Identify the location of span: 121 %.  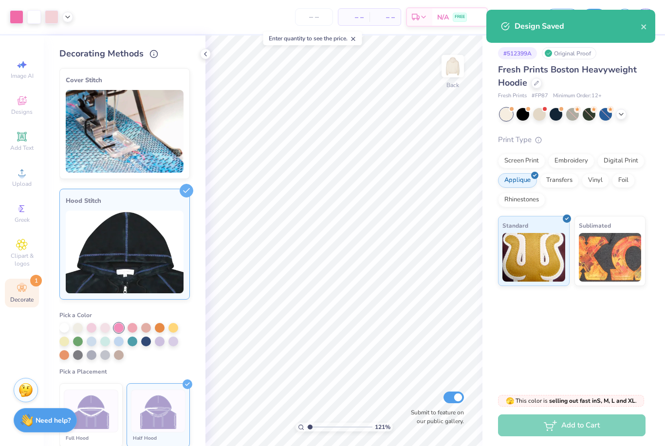
(382, 427).